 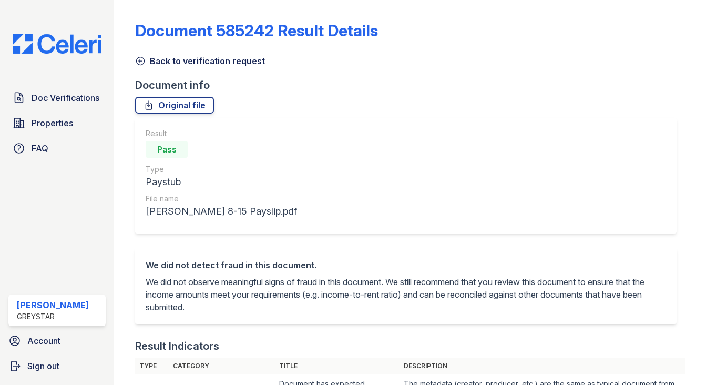 I want to click on a: Doc Verifications, so click(x=57, y=98).